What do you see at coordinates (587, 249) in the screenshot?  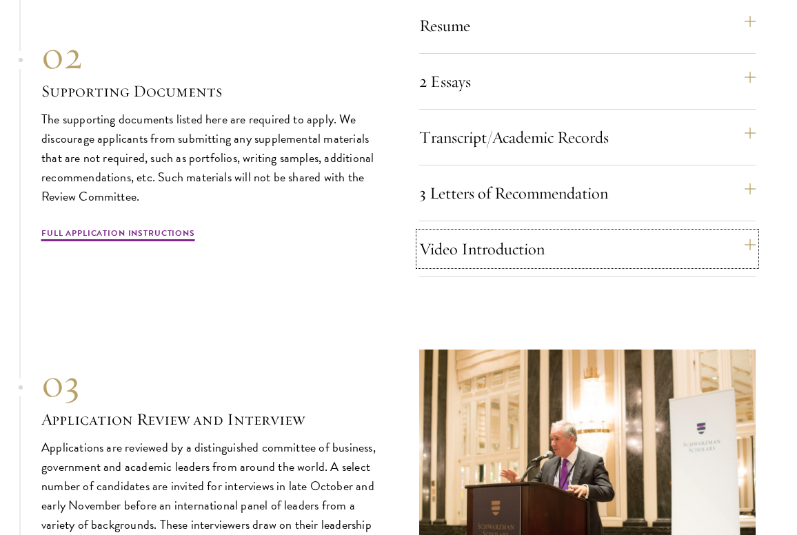 I see `button: Video Introduction` at bounding box center [587, 249].